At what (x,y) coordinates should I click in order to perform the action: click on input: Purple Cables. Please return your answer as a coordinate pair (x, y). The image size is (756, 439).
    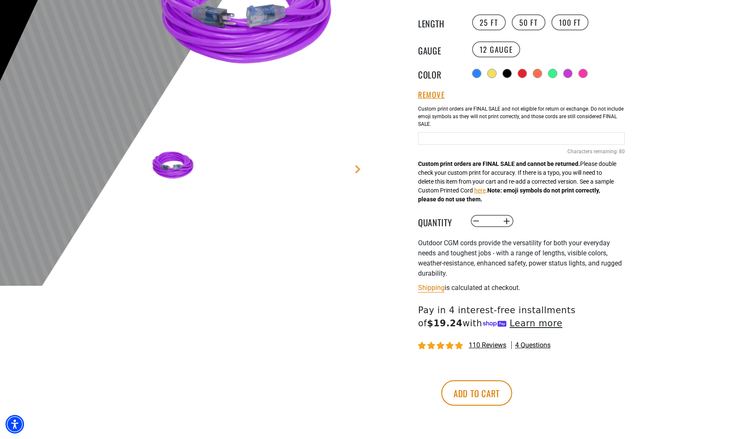
    Looking at the image, I should click on (522, 138).